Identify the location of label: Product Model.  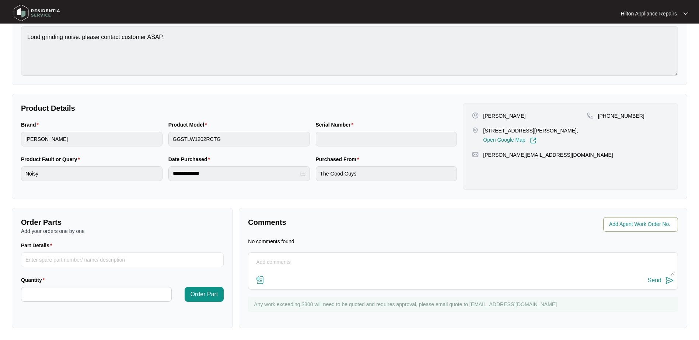
(189, 125).